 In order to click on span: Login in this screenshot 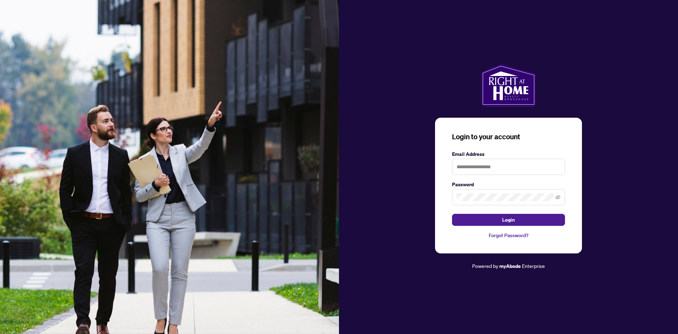, I will do `click(508, 220)`.